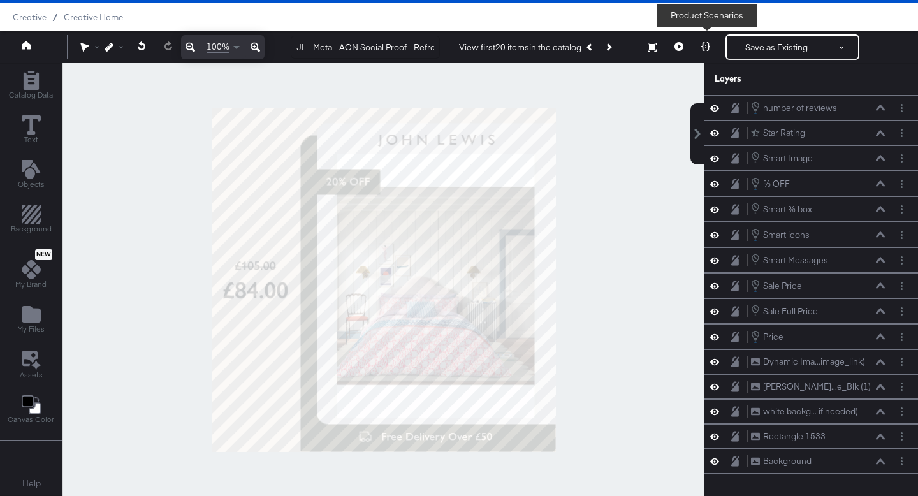 This screenshot has height=496, width=918. What do you see at coordinates (811, 158) in the screenshot?
I see `div: Smart ImageLayer Options` at bounding box center [811, 158].